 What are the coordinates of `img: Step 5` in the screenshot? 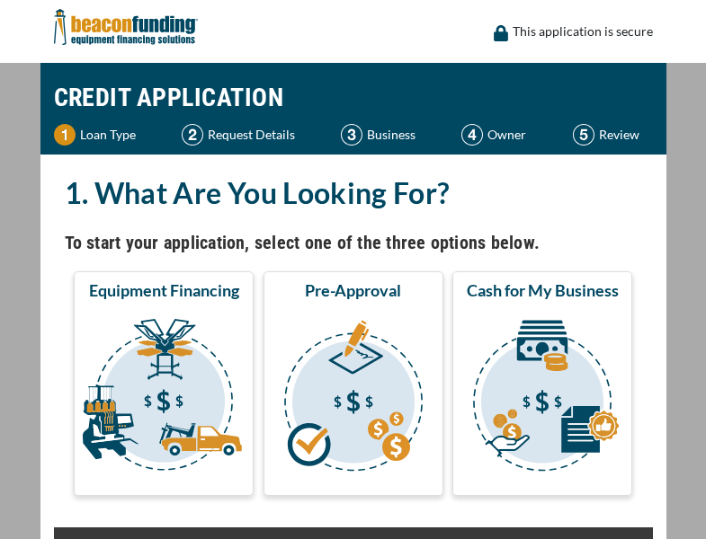 It's located at (583, 135).